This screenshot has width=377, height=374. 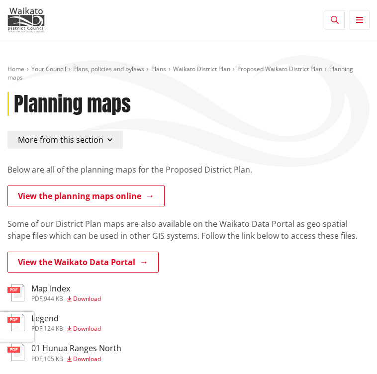 What do you see at coordinates (53, 359) in the screenshot?
I see `span: 105 KB` at bounding box center [53, 359].